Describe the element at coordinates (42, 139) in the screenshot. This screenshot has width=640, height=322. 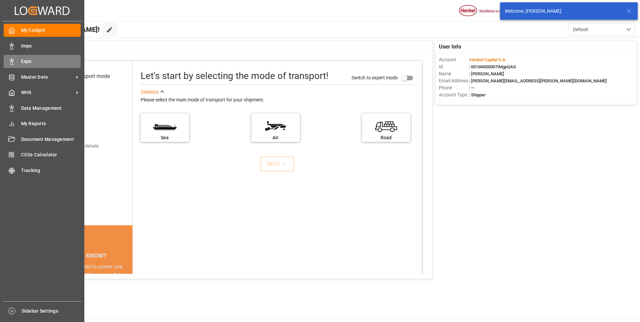
I see `a: Document Management` at that location.